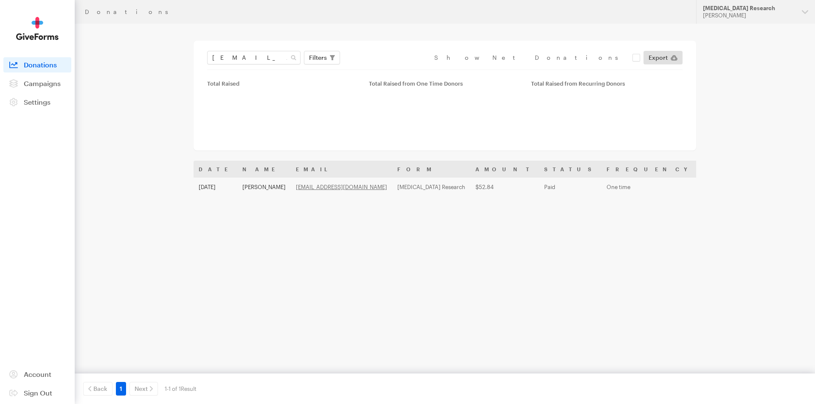 This screenshot has height=404, width=815. Describe the element at coordinates (650, 169) in the screenshot. I see `th: Frequency` at that location.